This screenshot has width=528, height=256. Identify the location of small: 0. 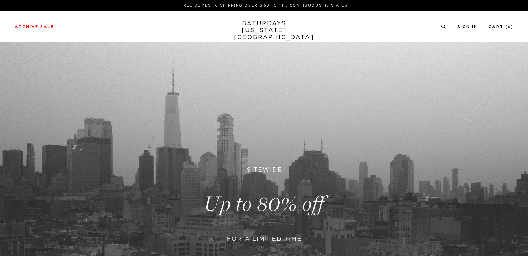
(509, 27).